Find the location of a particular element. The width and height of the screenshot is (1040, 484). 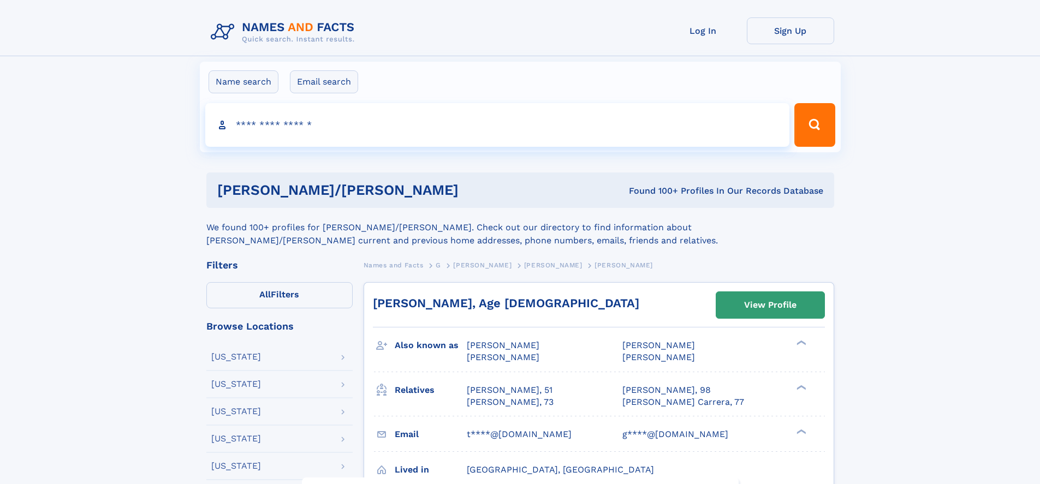

h3: Lived in is located at coordinates (431, 470).